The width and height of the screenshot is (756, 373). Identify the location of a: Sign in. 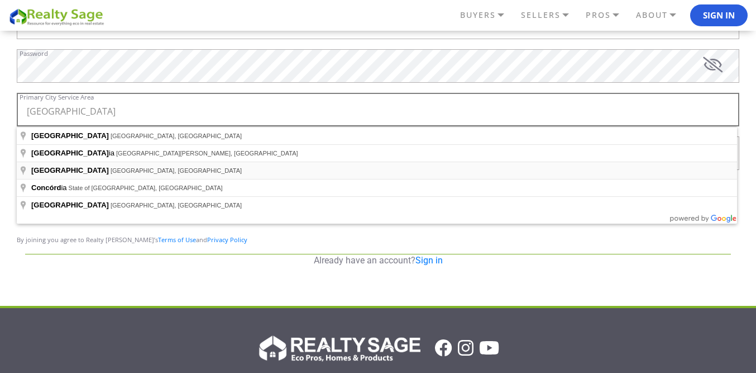
(429, 260).